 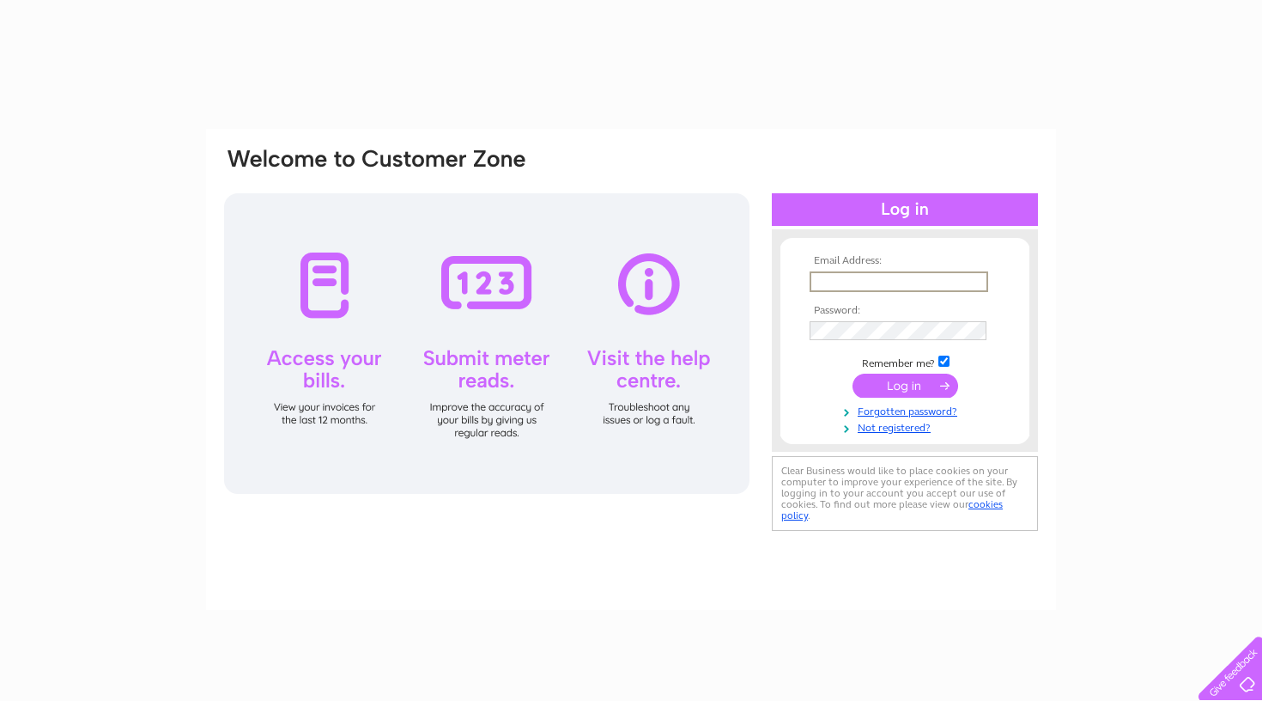 What do you see at coordinates (905, 362) in the screenshot?
I see `td: Remember me?` at bounding box center [905, 362].